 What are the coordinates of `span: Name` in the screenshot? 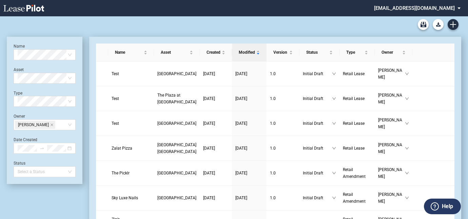 It's located at (129, 52).